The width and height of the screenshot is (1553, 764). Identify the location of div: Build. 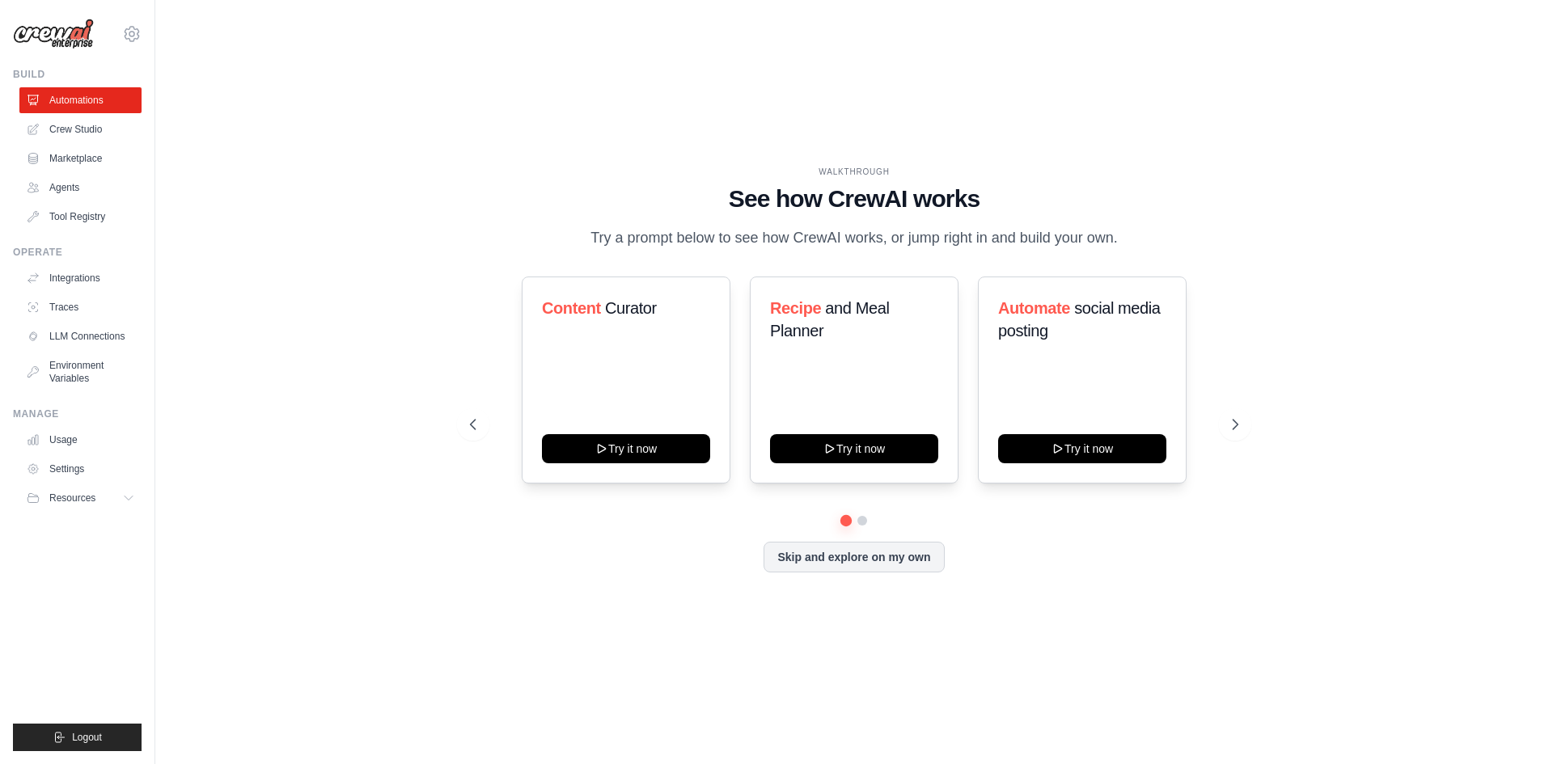
(77, 74).